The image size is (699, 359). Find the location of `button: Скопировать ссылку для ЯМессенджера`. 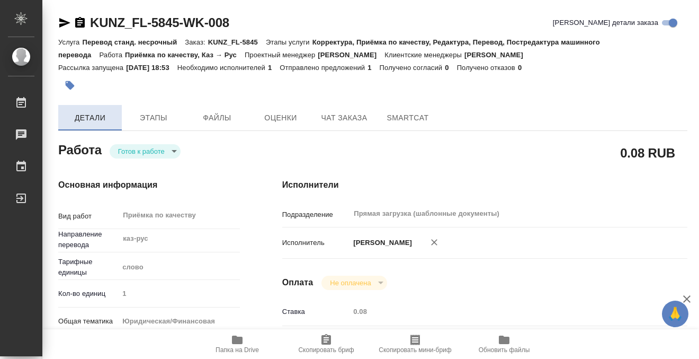

button: Скопировать ссылку для ЯМессенджера is located at coordinates (65, 23).